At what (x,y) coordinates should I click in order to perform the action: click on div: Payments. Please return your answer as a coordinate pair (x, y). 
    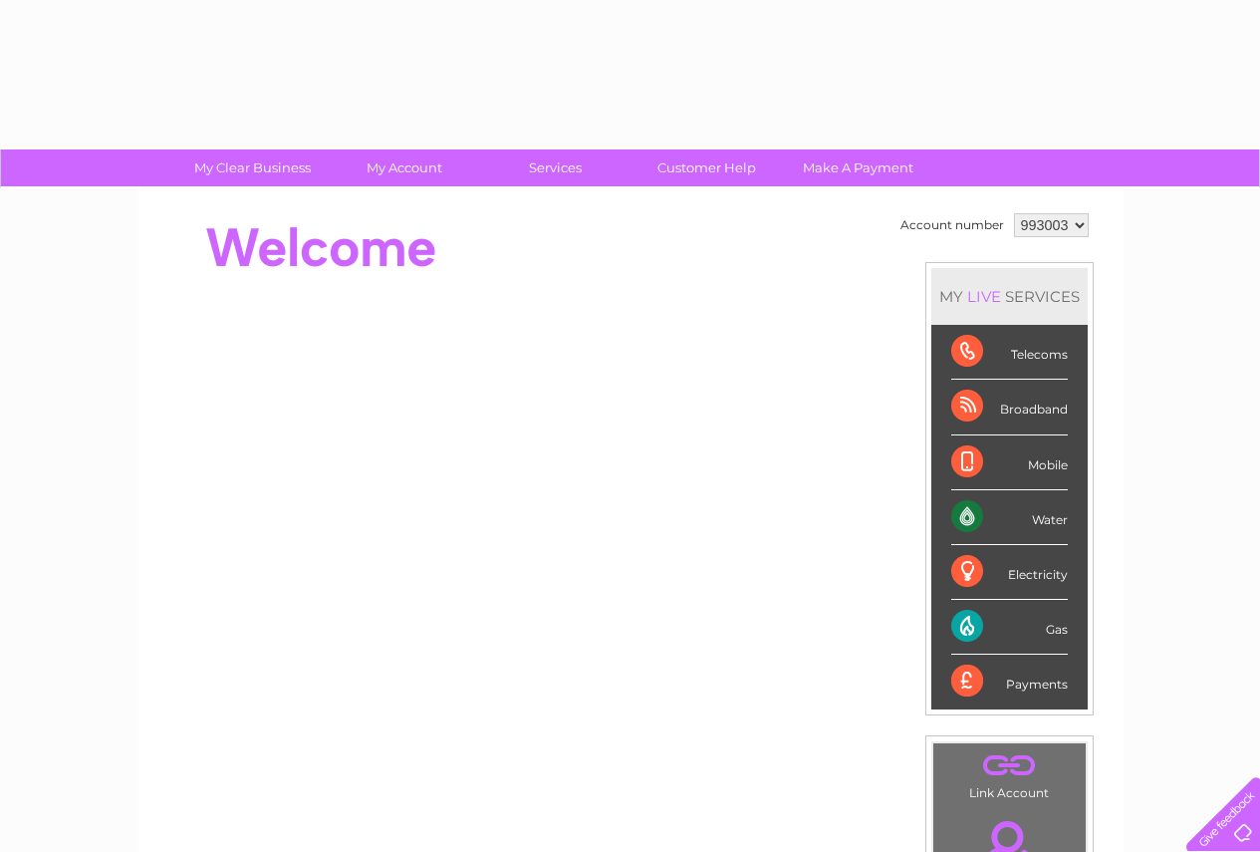
    Looking at the image, I should click on (1009, 681).